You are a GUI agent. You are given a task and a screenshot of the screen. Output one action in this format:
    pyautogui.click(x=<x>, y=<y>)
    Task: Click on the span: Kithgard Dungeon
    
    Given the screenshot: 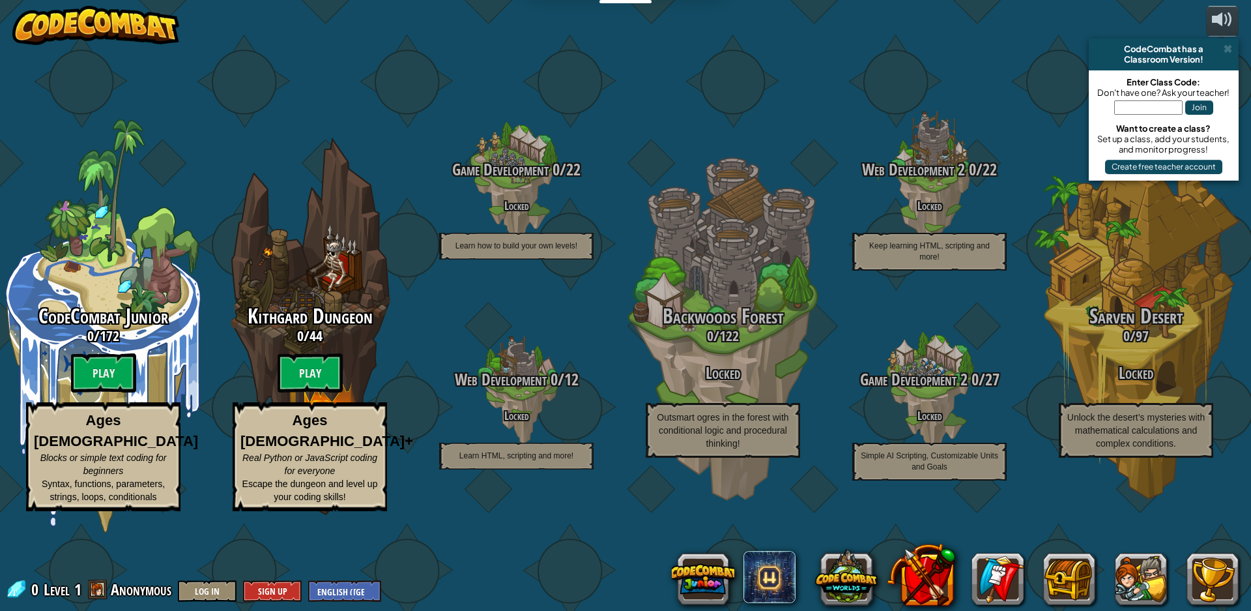 What is the action you would take?
    pyautogui.click(x=310, y=315)
    